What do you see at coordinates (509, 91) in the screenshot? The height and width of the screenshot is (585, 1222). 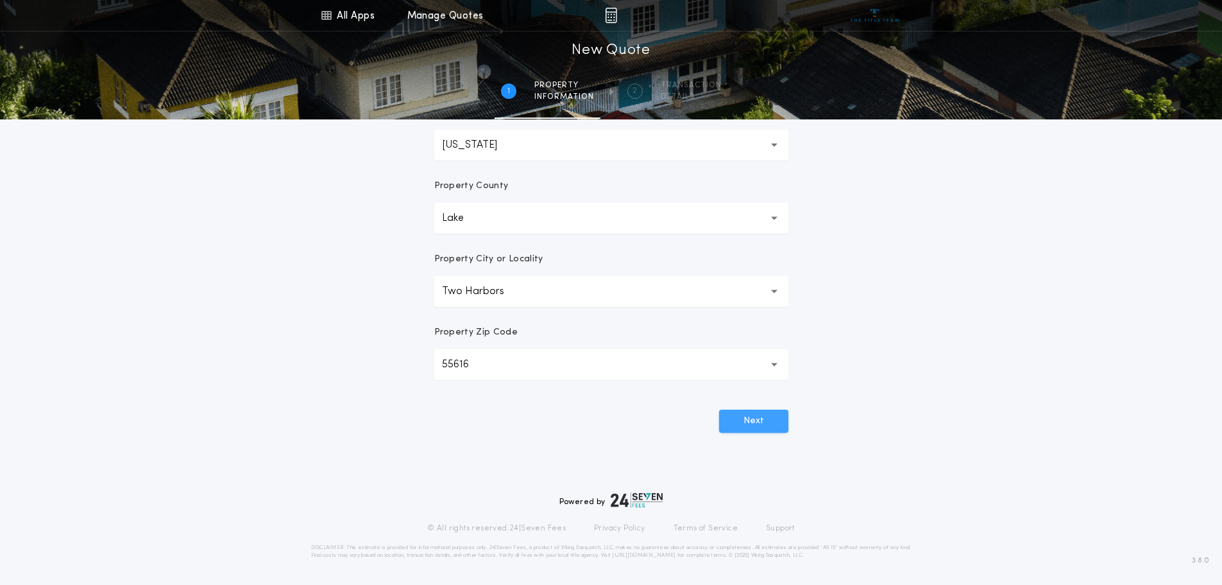 I see `h2: 1` at bounding box center [509, 91].